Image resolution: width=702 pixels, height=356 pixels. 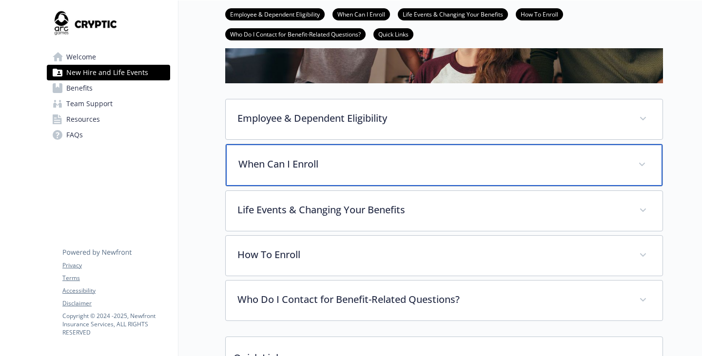 I want to click on div: Who Do I Contact for Benefit-Related Questions?, so click(x=444, y=301).